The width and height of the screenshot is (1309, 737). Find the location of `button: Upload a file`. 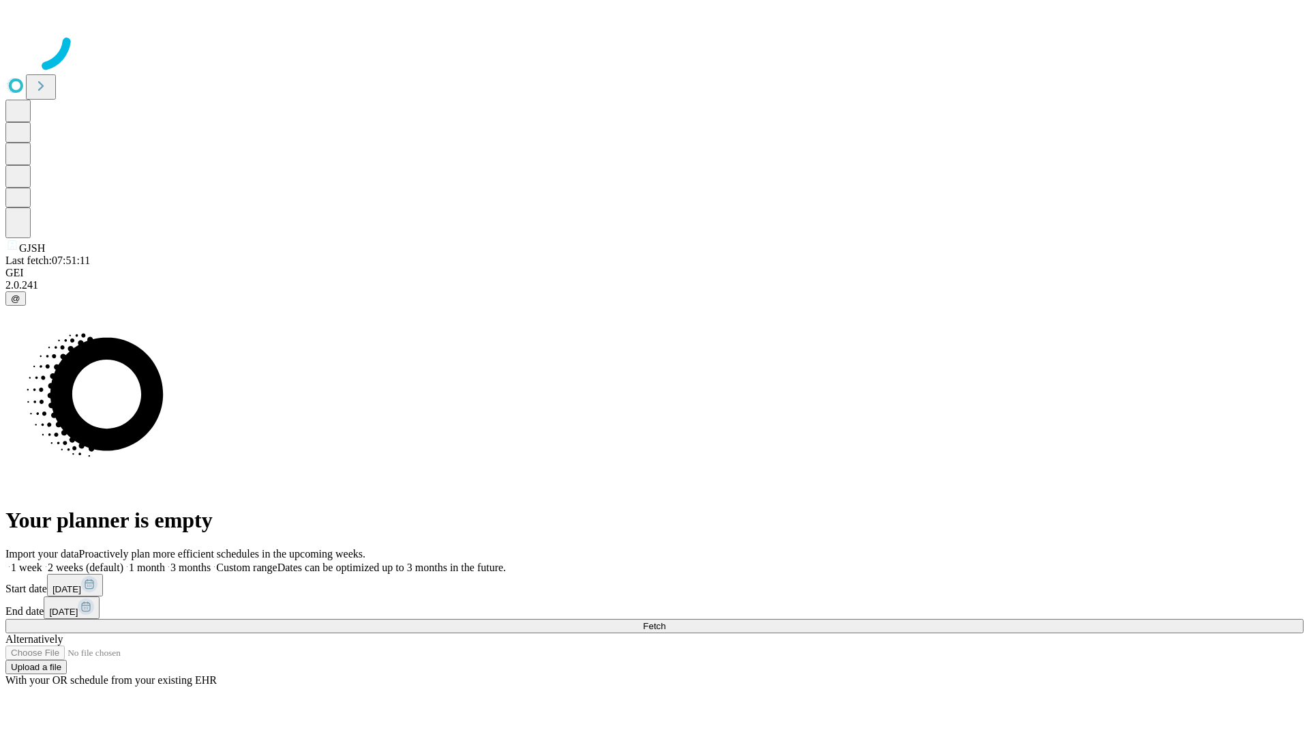

button: Upload a file is located at coordinates (36, 666).